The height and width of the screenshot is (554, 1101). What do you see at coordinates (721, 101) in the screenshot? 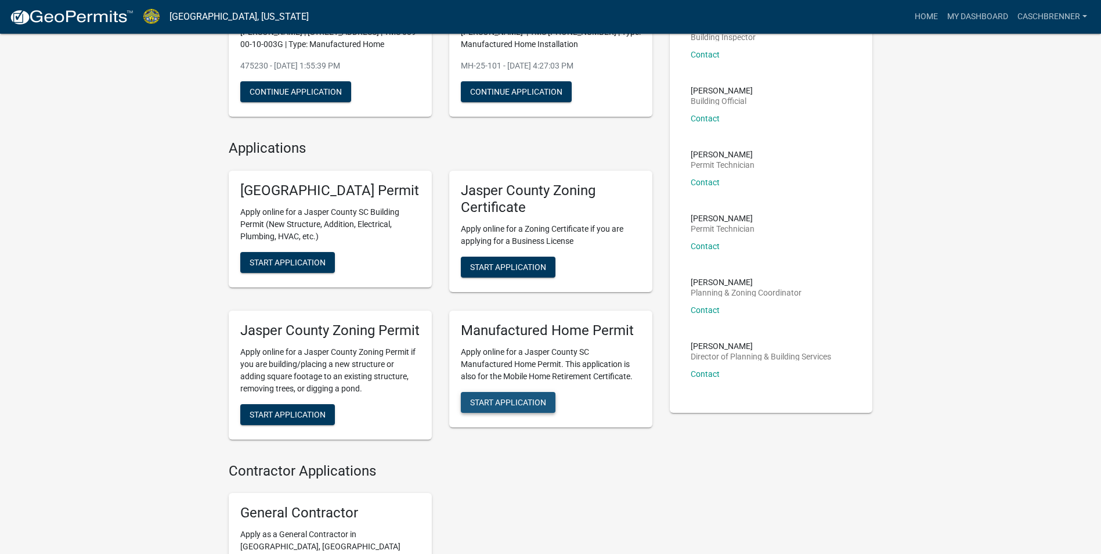
I see `p: Building Official` at bounding box center [721, 101].